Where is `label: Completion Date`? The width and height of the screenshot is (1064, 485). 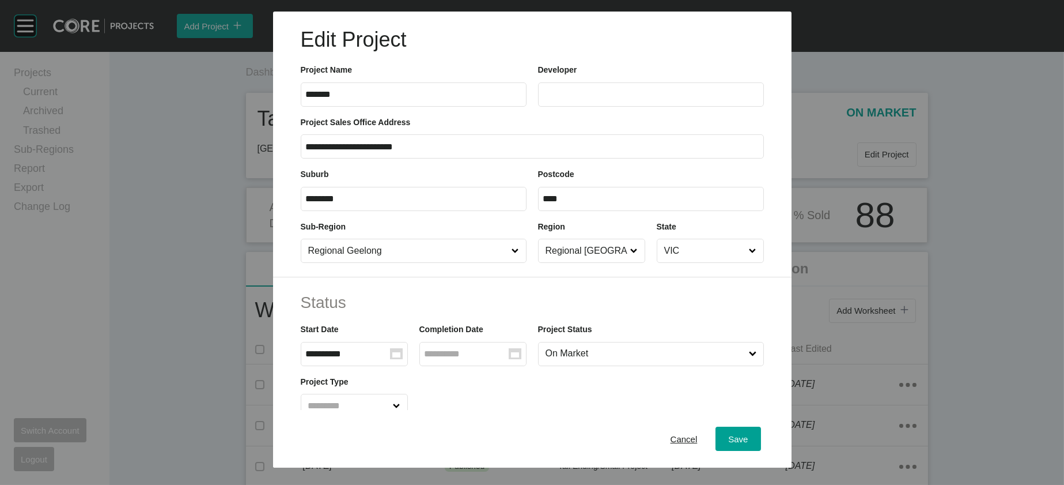 label: Completion Date is located at coordinates (451, 329).